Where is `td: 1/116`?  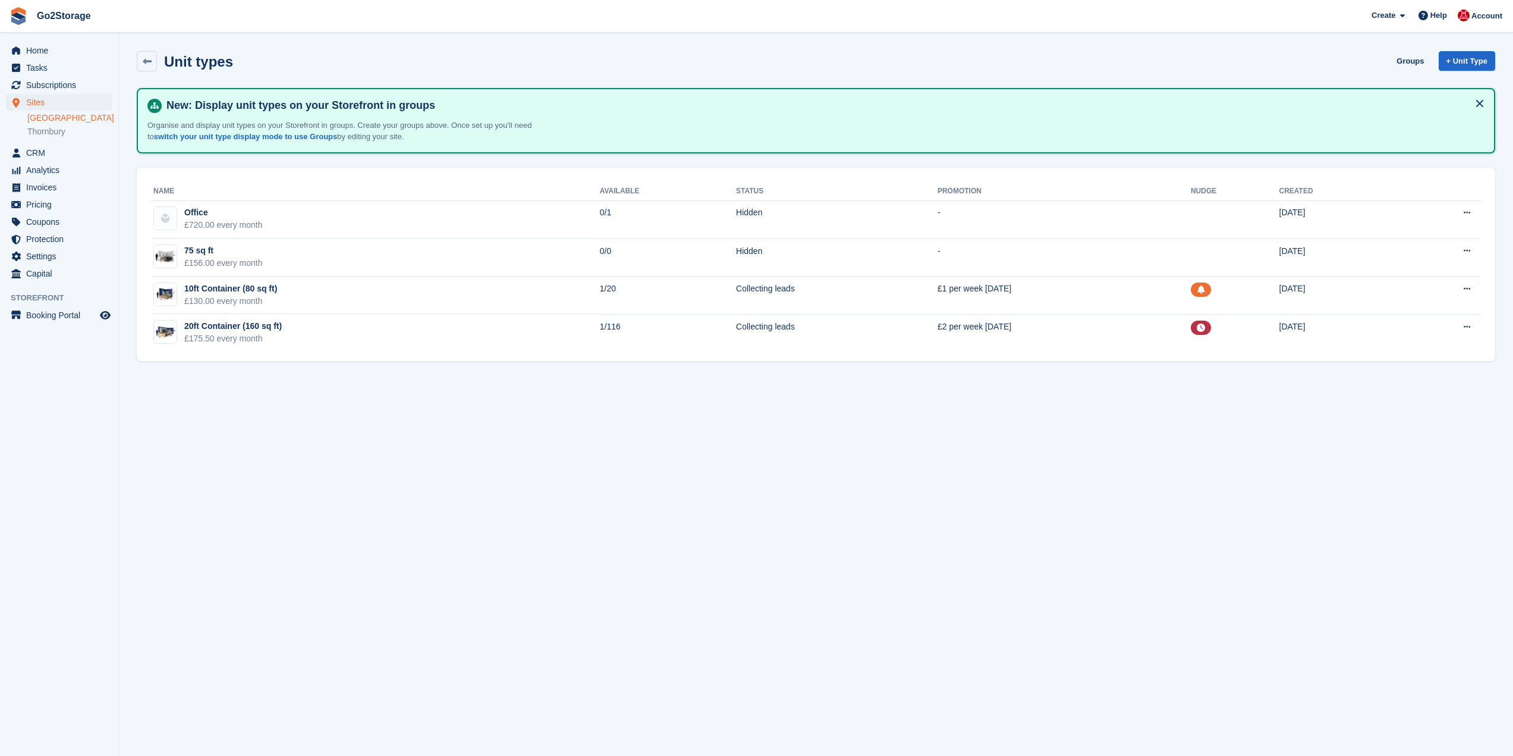 td: 1/116 is located at coordinates (668, 332).